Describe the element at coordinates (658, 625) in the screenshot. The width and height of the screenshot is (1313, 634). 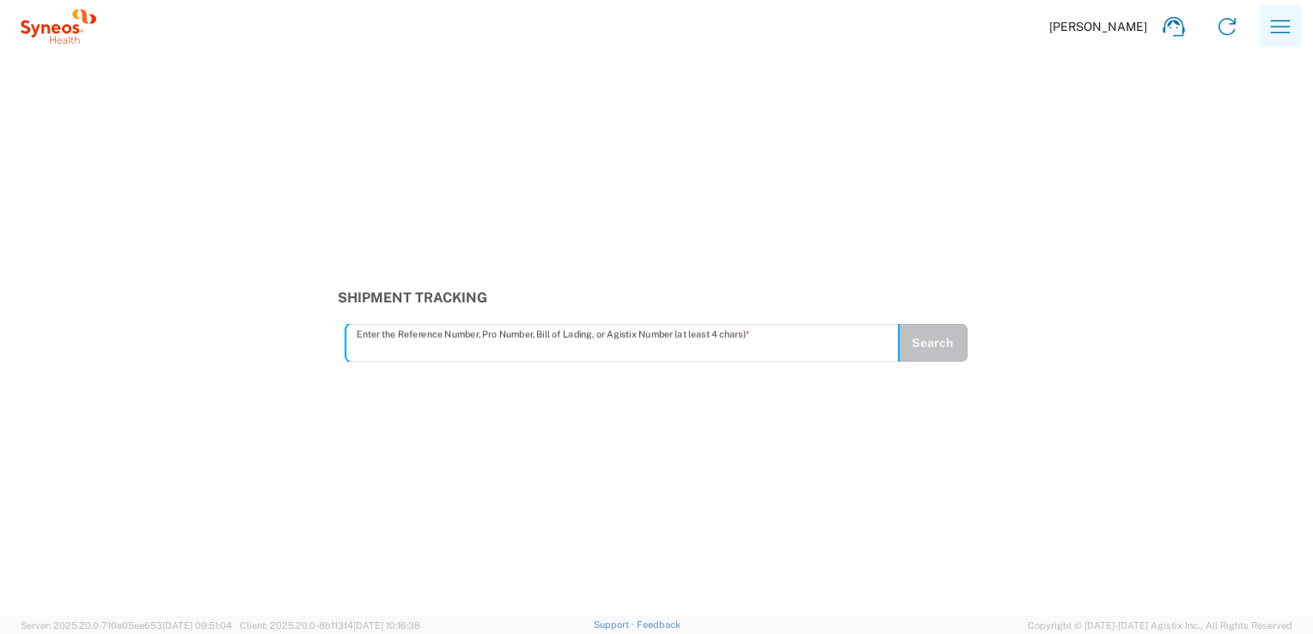
I see `a: Feedback` at that location.